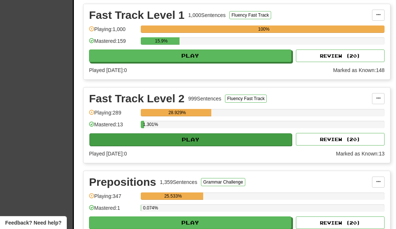 The image size is (396, 229). What do you see at coordinates (113, 210) in the screenshot?
I see `div: Mastered: 1` at bounding box center [113, 210].